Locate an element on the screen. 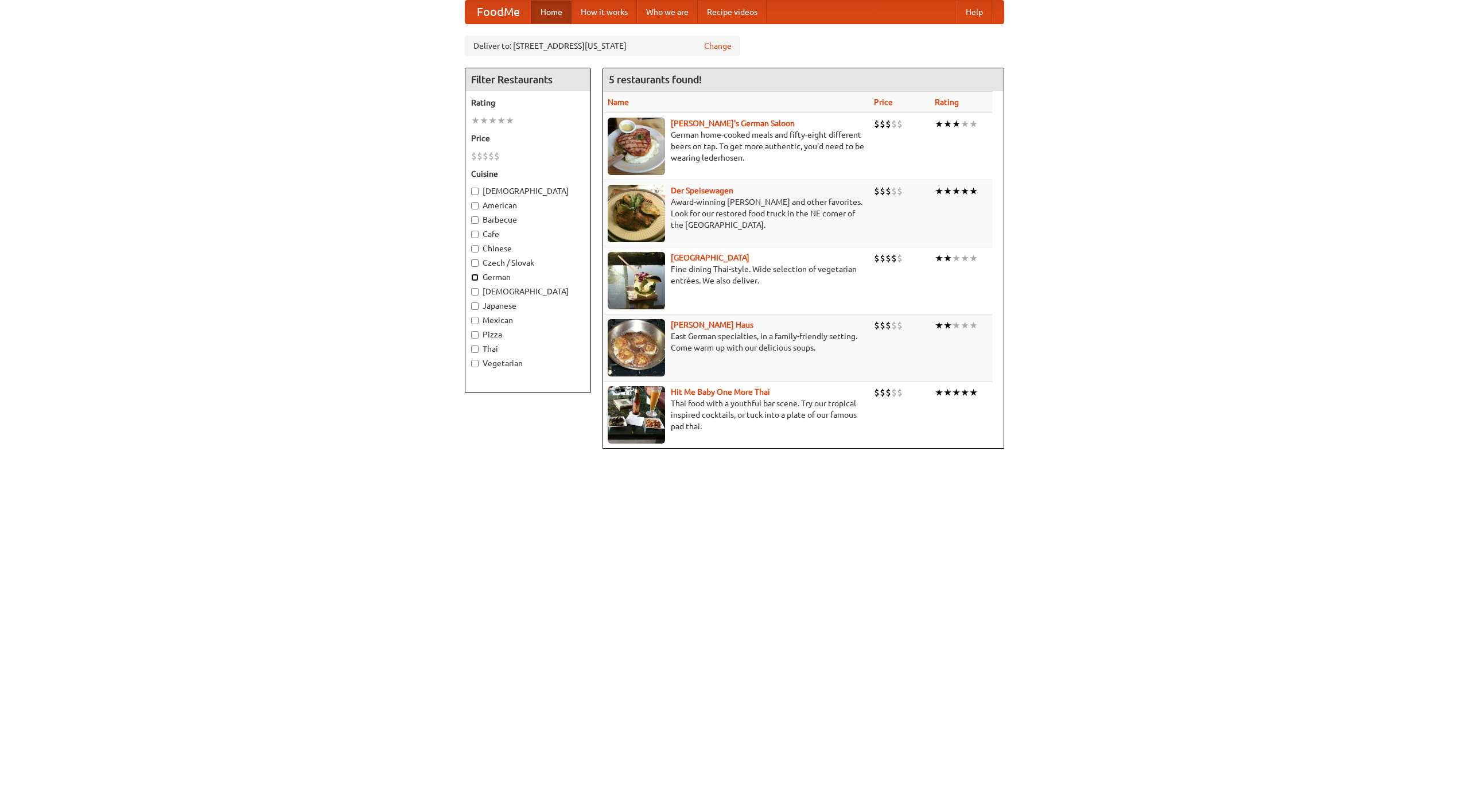 Image resolution: width=1469 pixels, height=812 pixels. input: Barbecue is located at coordinates (475, 220).